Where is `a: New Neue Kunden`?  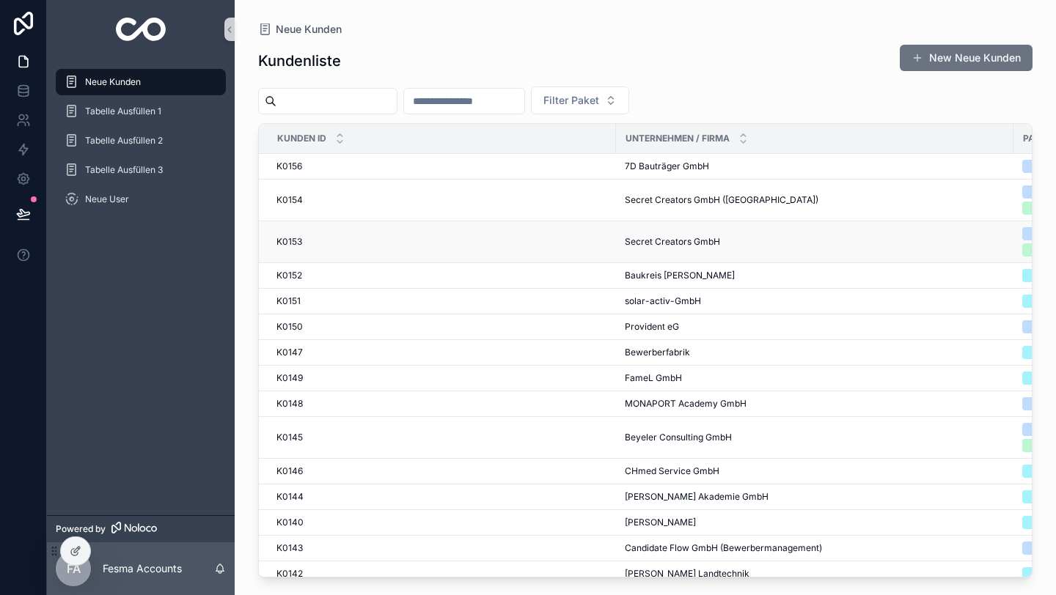
a: New Neue Kunden is located at coordinates (965, 58).